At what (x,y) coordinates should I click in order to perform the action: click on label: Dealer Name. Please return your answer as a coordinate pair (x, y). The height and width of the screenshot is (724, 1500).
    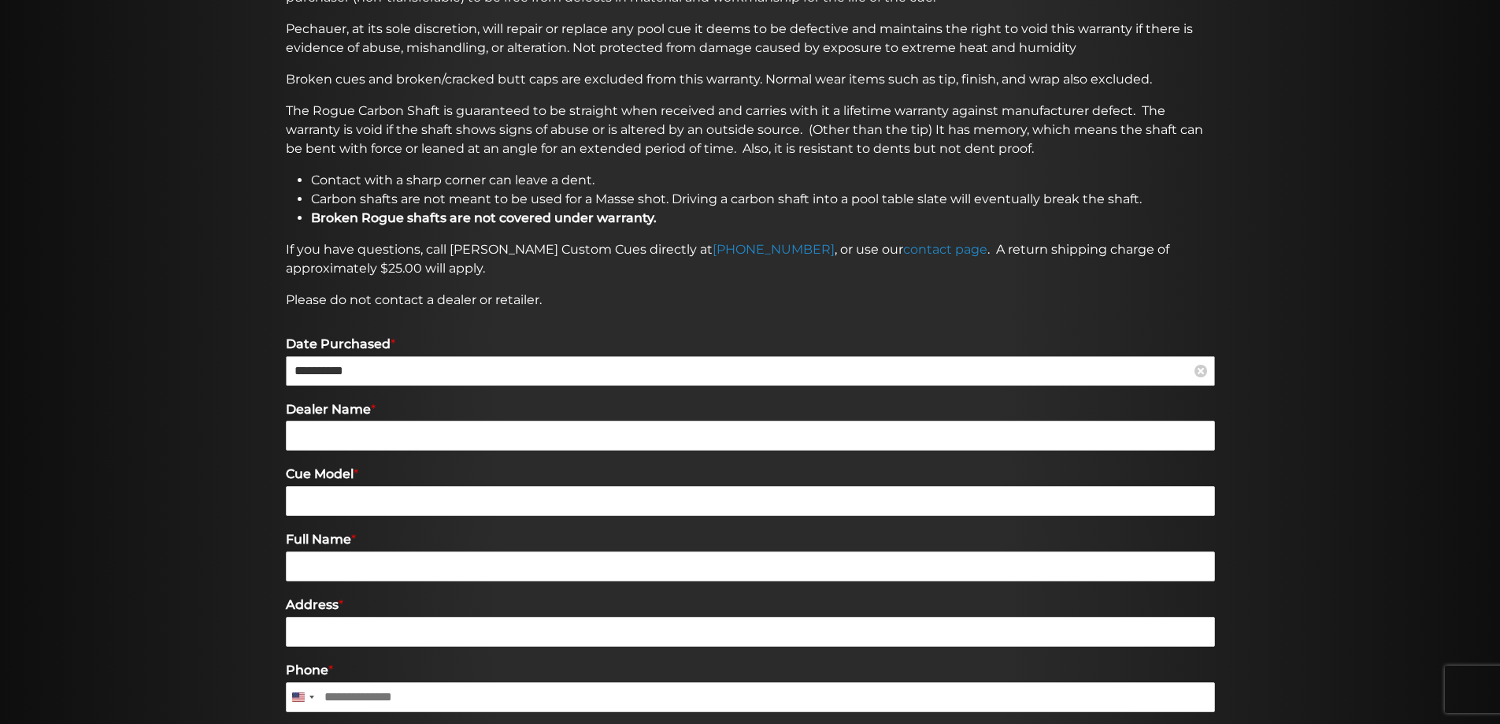
    Looking at the image, I should click on (750, 409).